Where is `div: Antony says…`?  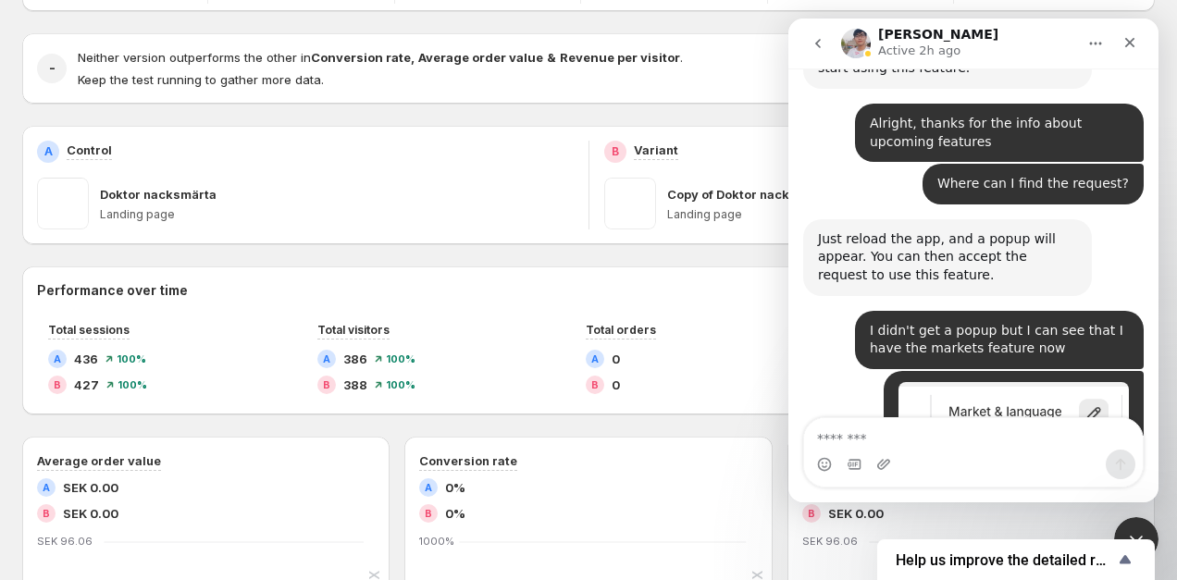 div: Antony says… is located at coordinates (185, 246).